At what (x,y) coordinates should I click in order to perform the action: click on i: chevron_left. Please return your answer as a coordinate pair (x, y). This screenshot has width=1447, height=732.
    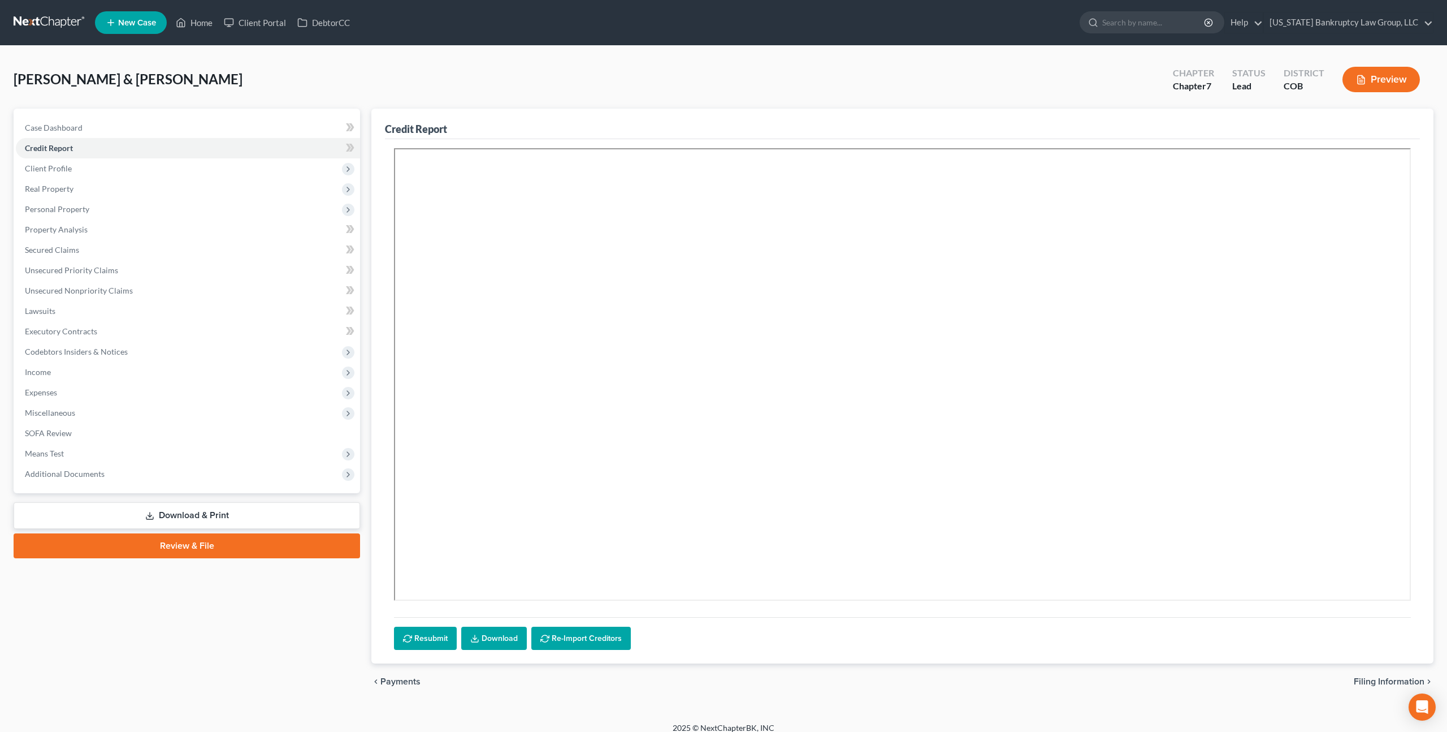
    Looking at the image, I should click on (376, 681).